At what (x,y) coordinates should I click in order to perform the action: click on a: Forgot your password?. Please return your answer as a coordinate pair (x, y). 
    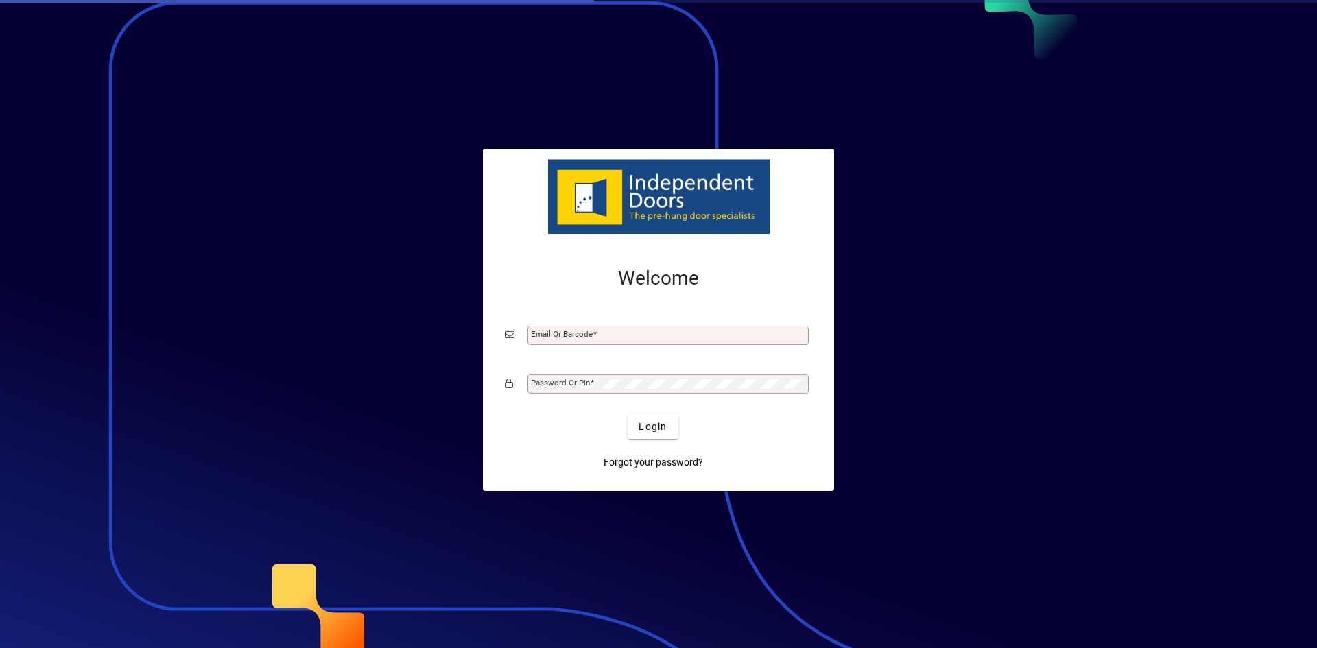
    Looking at the image, I should click on (653, 462).